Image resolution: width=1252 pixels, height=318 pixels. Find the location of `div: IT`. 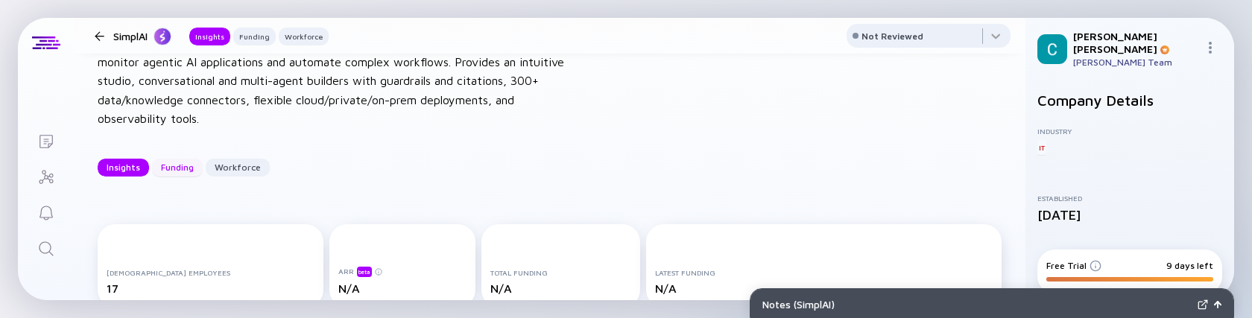

div: IT is located at coordinates (1042, 148).